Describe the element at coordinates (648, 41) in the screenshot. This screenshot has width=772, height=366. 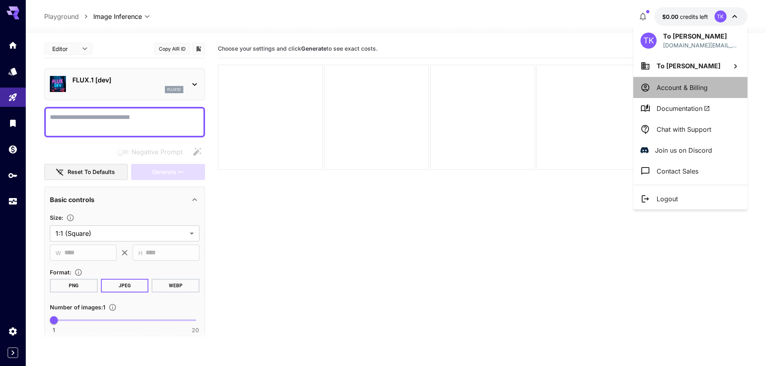
I see `div: TK` at that location.